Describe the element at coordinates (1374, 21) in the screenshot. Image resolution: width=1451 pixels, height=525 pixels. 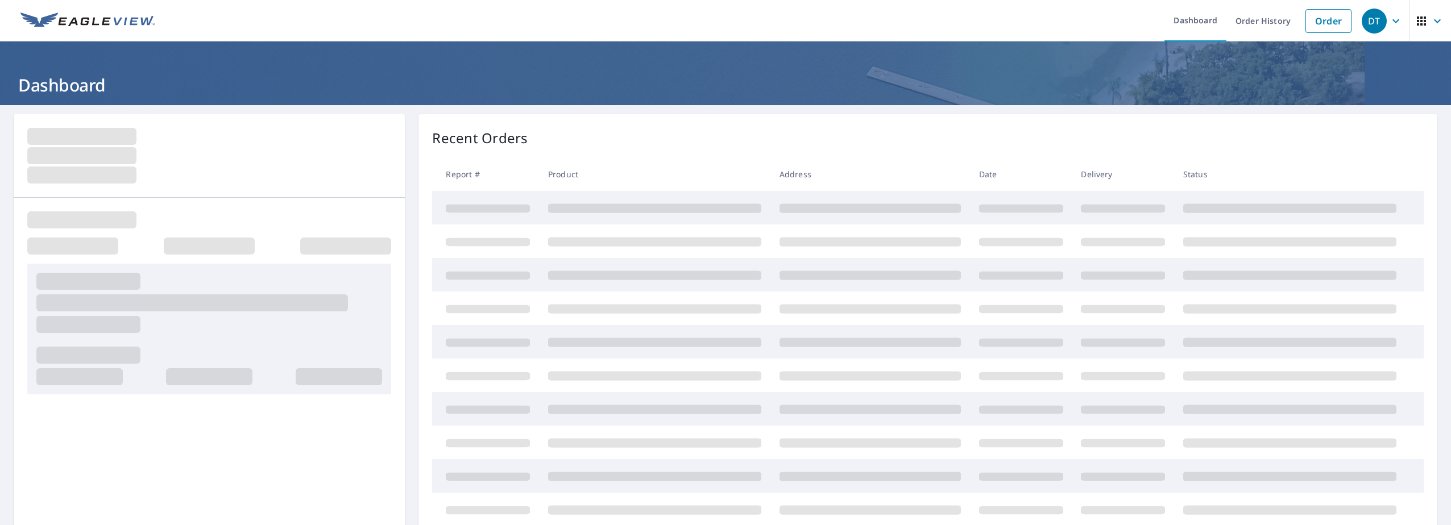
I see `div: DT` at that location.